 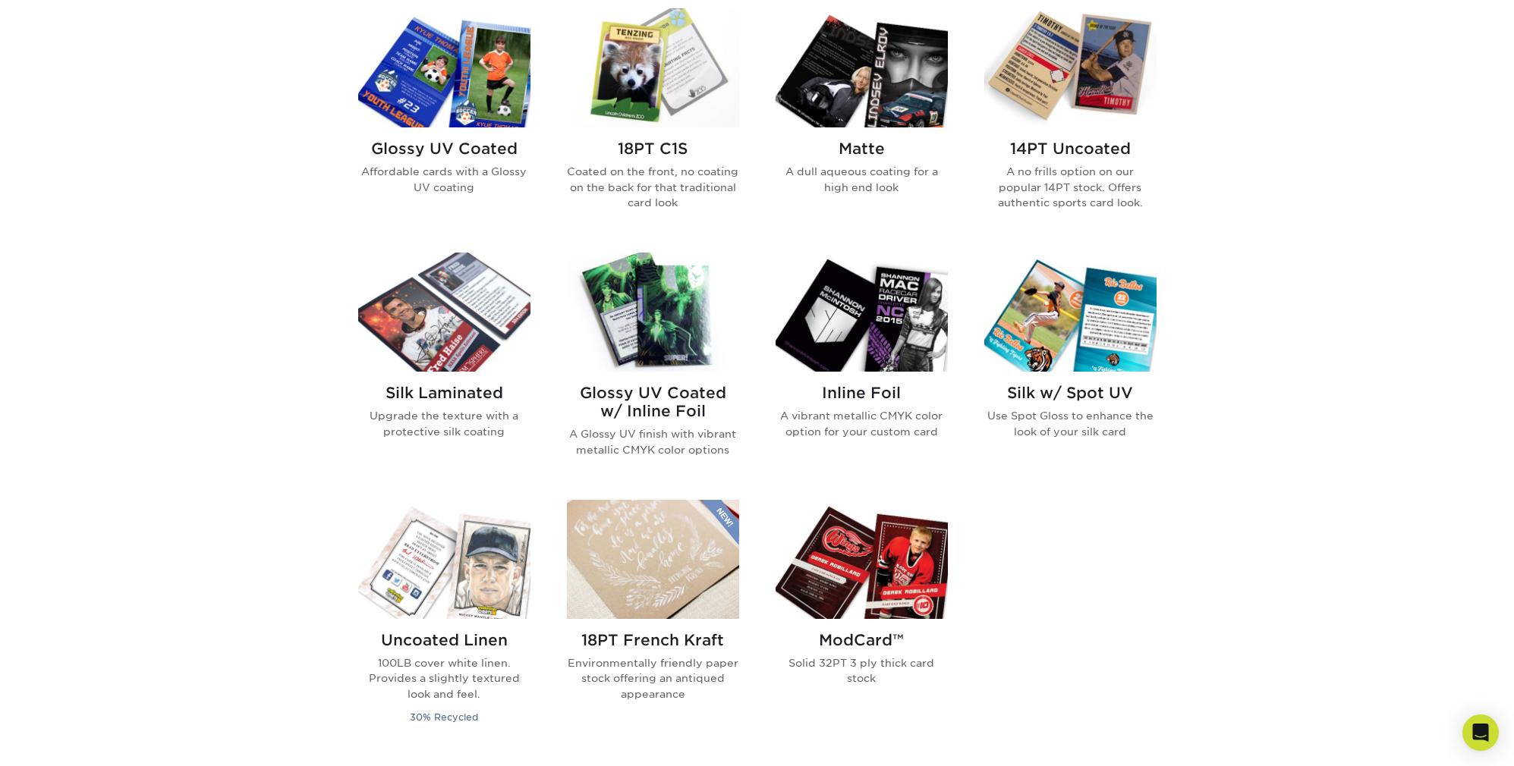 I want to click on h2: Silk w/ Spot UV, so click(x=1070, y=393).